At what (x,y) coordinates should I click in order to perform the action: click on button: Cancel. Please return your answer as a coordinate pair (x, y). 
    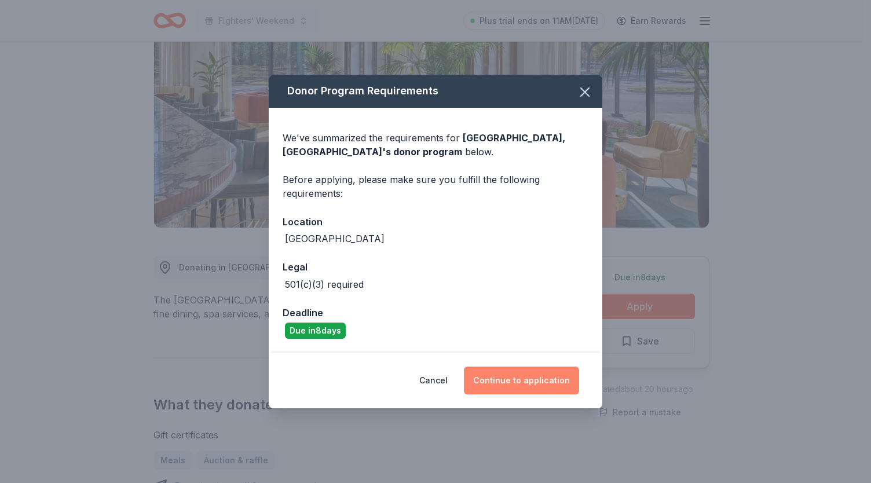
    Looking at the image, I should click on (433, 381).